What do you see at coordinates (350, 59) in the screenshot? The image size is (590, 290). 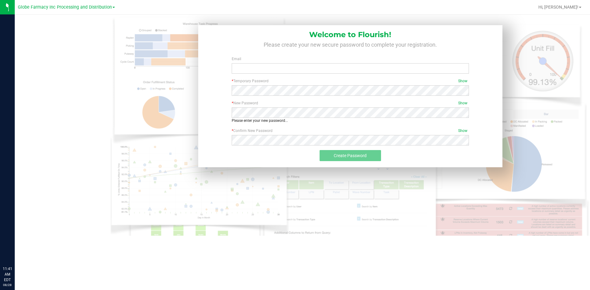 I see `label: Email` at bounding box center [350, 59].